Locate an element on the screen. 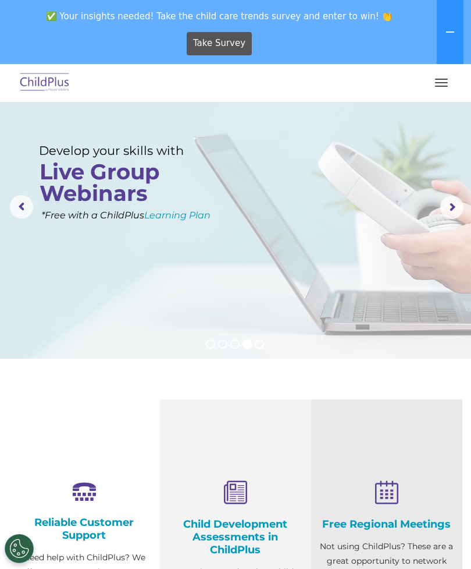 This screenshot has width=471, height=569. span: ✅ Your insights needed! Take the child care trends survey and enter to win! 👏 is located at coordinates (219, 16).